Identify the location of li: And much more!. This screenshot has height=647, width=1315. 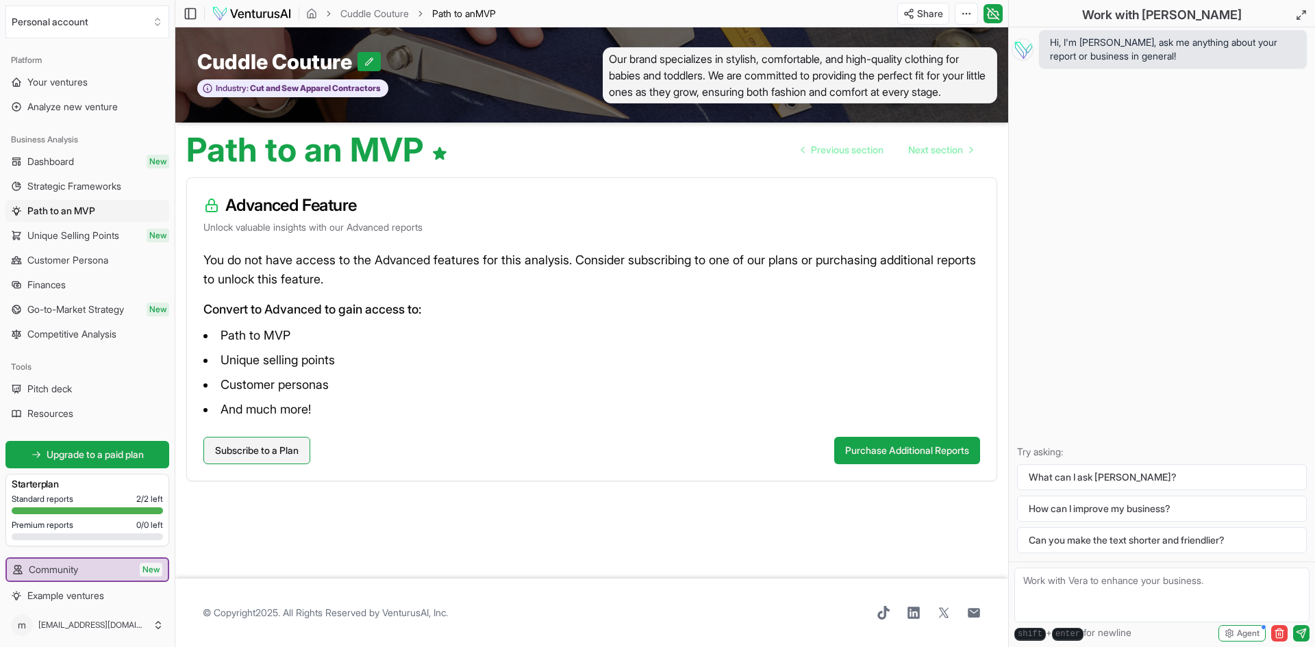
(592, 410).